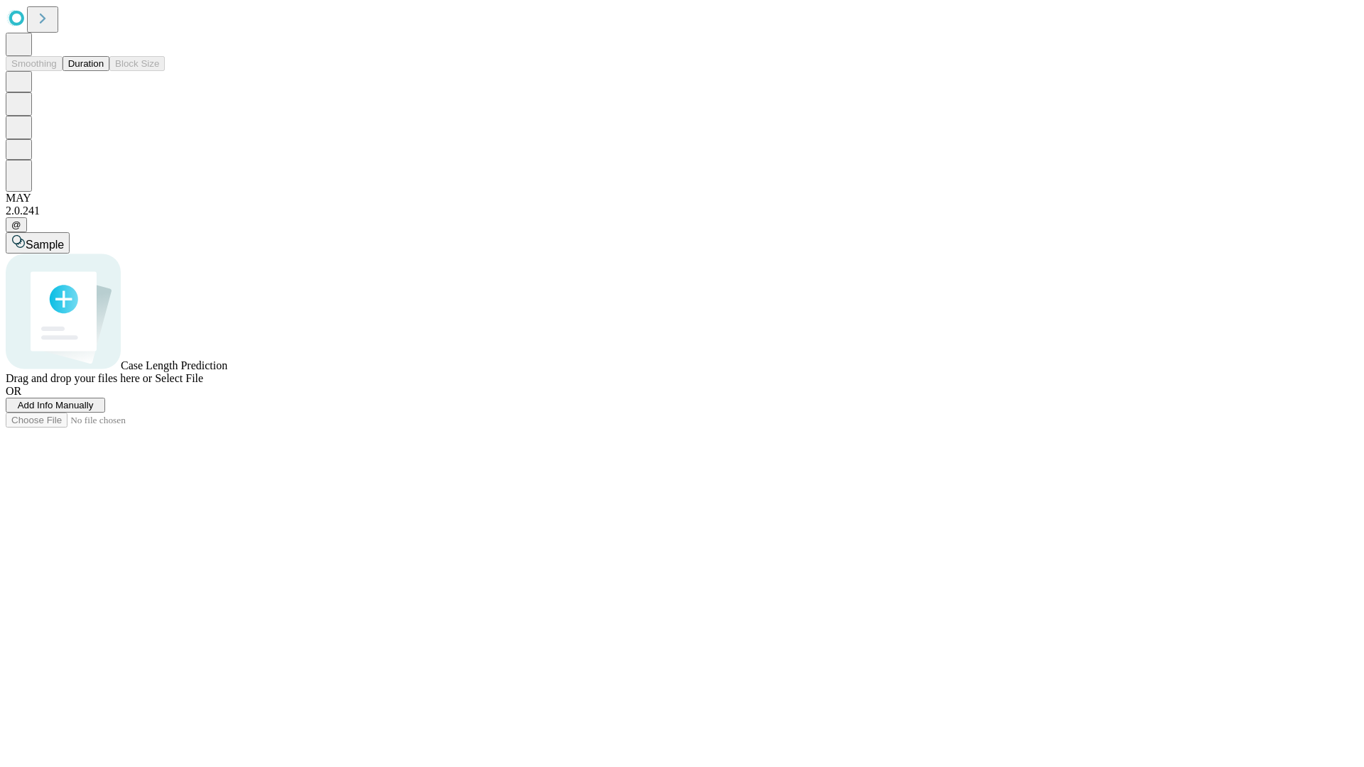 The image size is (1364, 767). What do you see at coordinates (682, 211) in the screenshot?
I see `div: 2.0.241` at bounding box center [682, 211].